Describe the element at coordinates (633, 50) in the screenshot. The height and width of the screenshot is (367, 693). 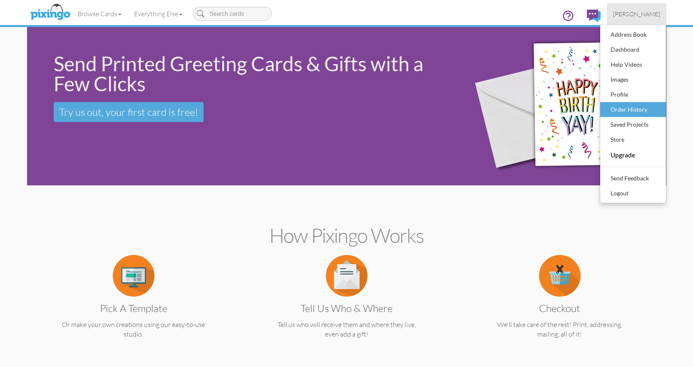
I see `a: Dashboard` at that location.